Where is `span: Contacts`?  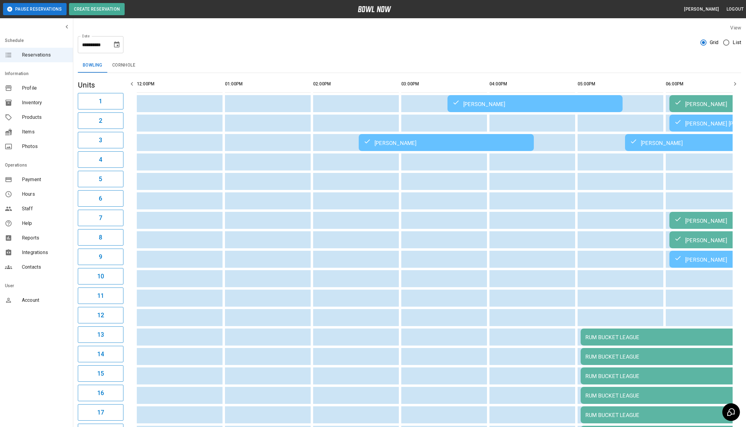 span: Contacts is located at coordinates (45, 267).